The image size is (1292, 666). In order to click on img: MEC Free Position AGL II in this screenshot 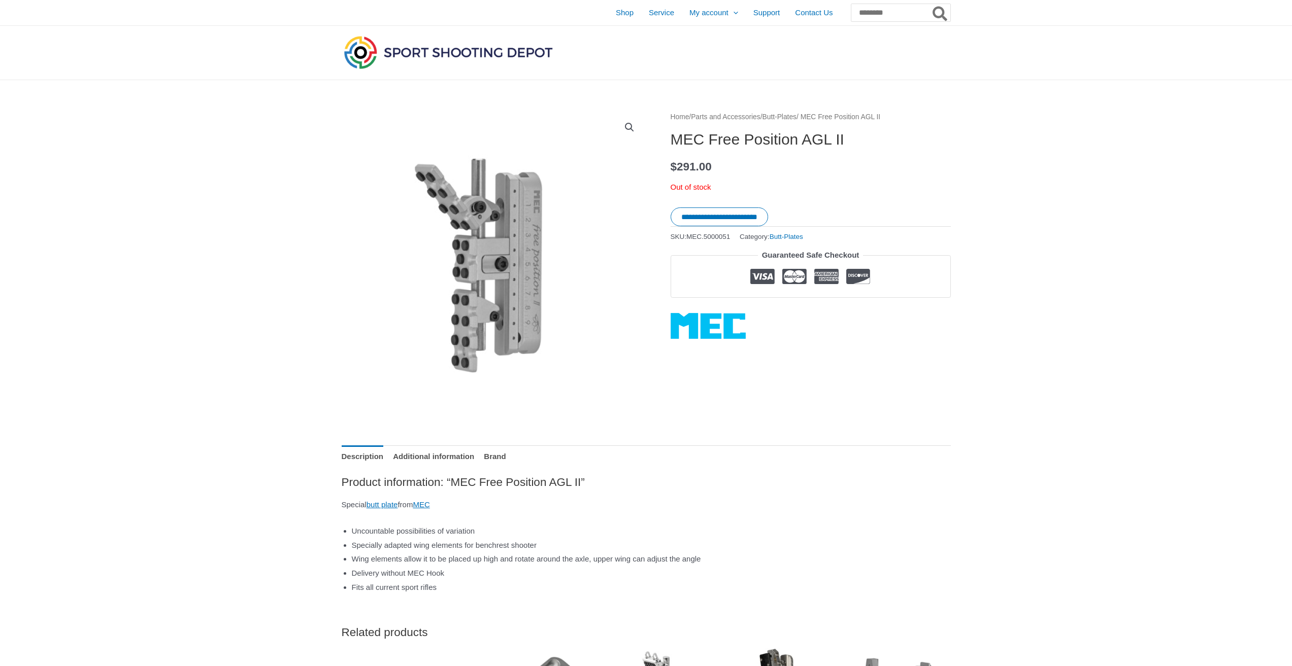, I will do `click(494, 263)`.